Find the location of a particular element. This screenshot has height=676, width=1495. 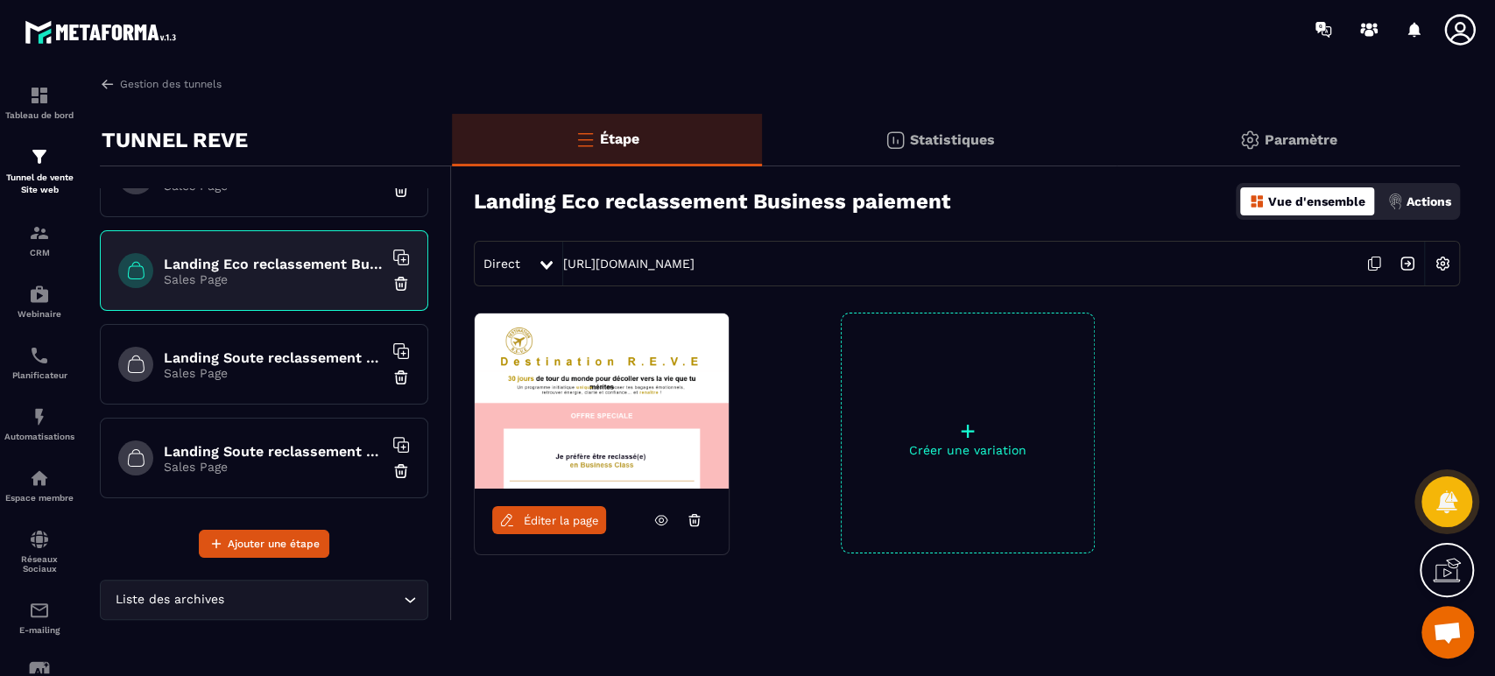

p: Statistiques is located at coordinates (952, 139).